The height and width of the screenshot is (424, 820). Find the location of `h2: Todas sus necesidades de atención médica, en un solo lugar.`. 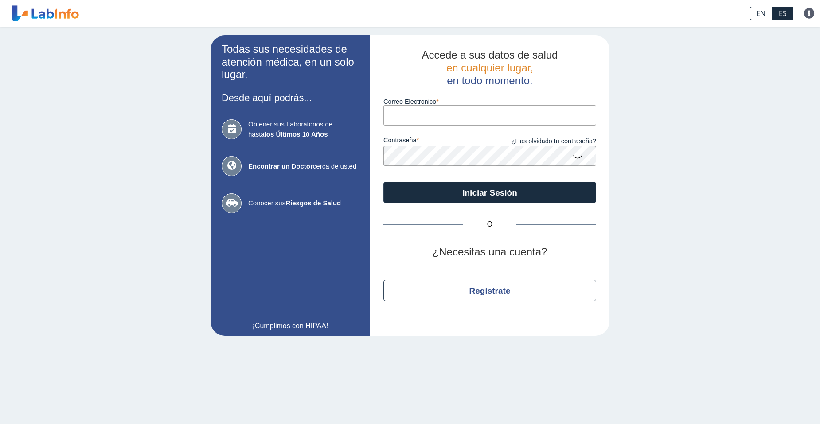

h2: Todas sus necesidades de atención médica, en un solo lugar. is located at coordinates (290, 62).